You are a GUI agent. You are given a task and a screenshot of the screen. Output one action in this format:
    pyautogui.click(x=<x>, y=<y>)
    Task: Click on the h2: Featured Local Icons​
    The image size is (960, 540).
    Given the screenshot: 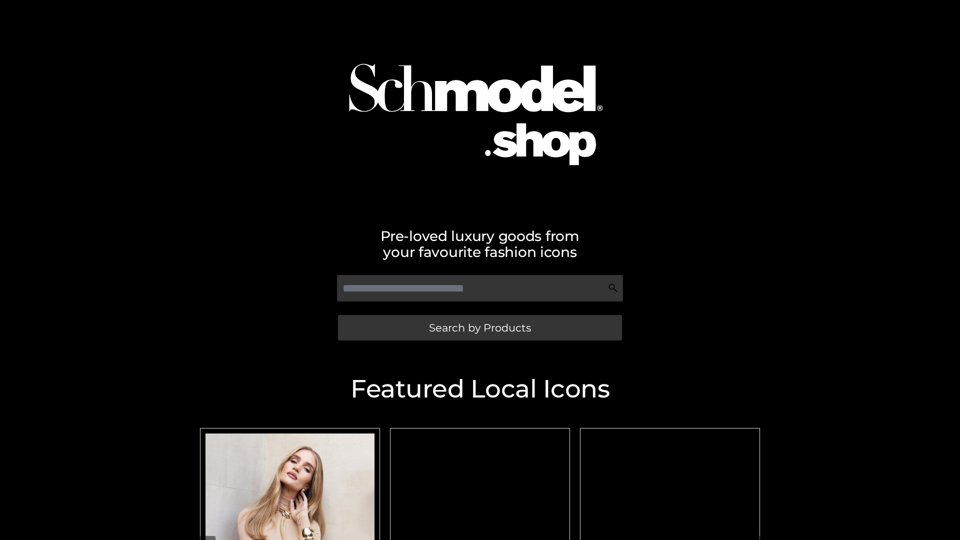 What is the action you would take?
    pyautogui.click(x=480, y=389)
    